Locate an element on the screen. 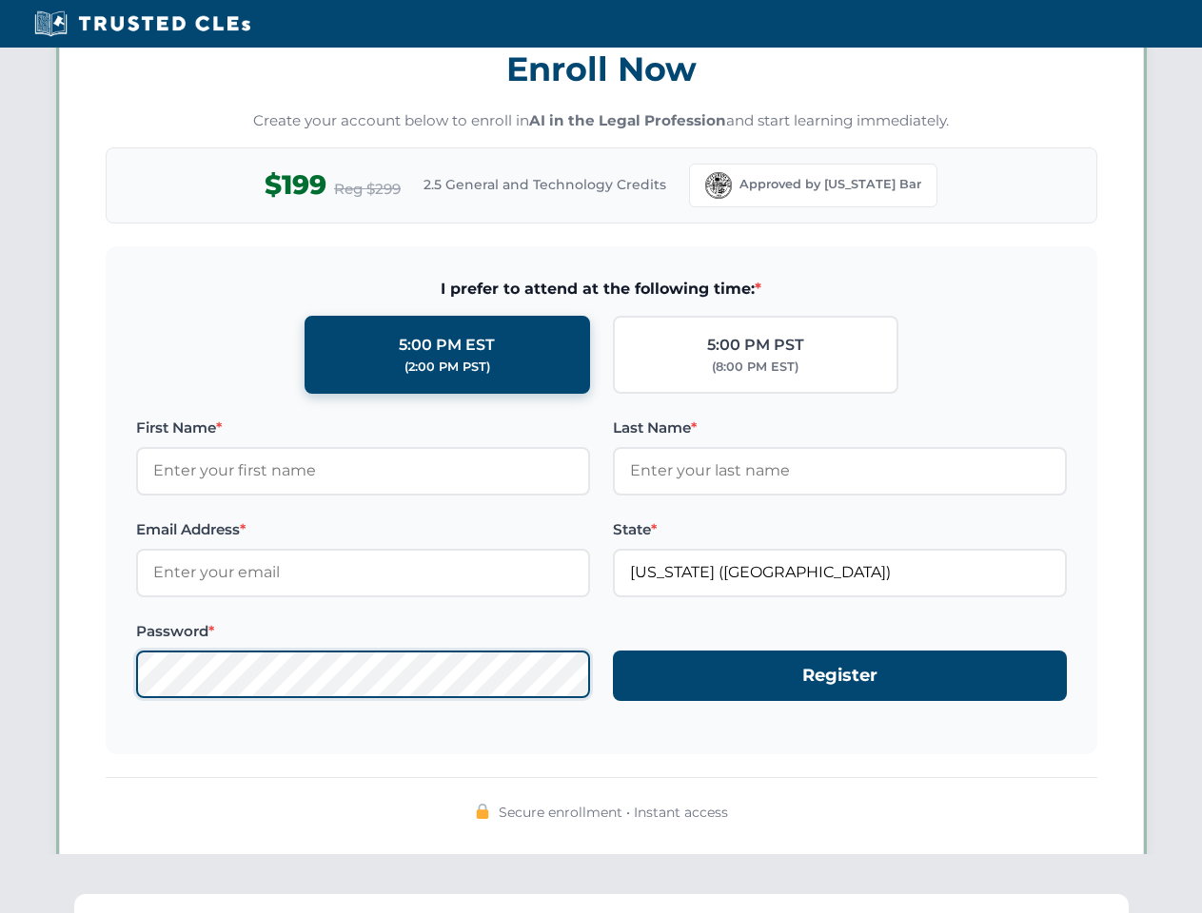 The width and height of the screenshot is (1202, 913). span: I prefer to attend at the following time: is located at coordinates (601, 289).